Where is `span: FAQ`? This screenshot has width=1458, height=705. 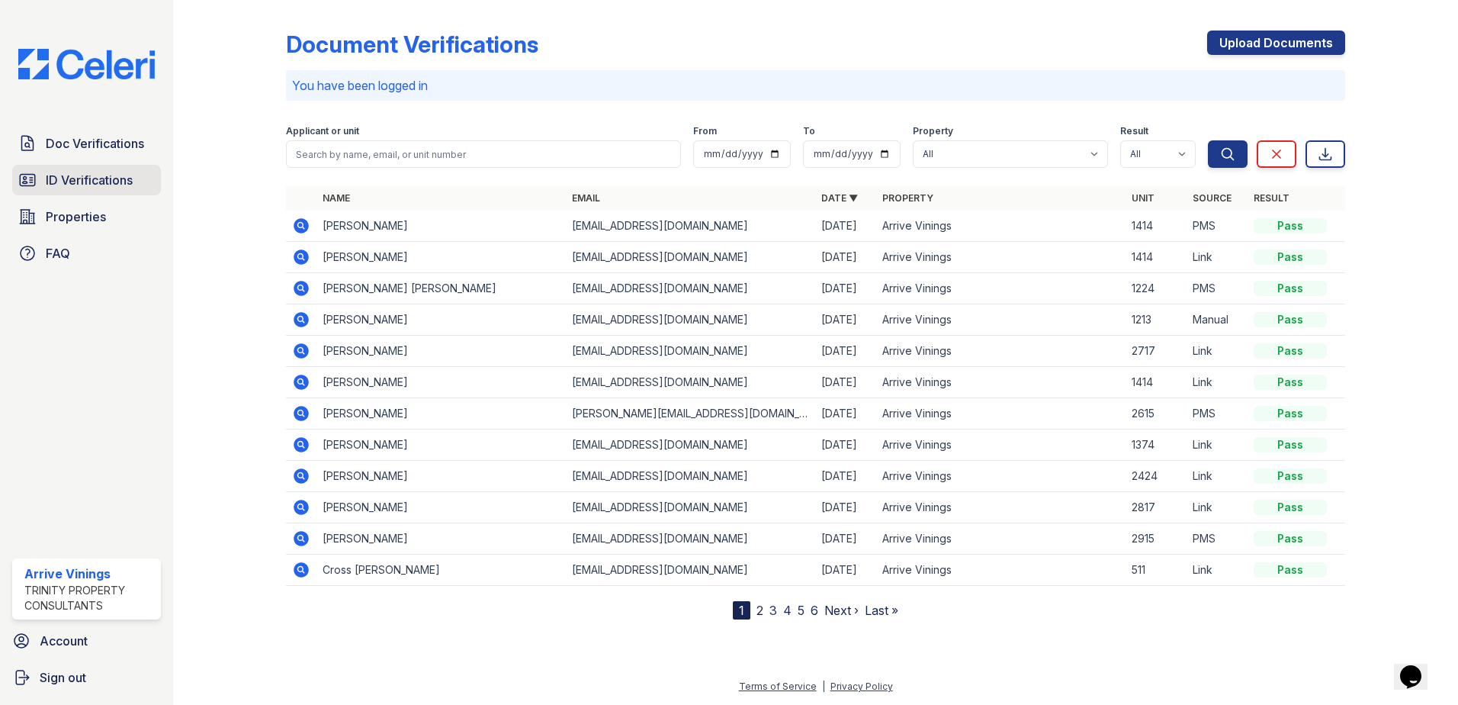 span: FAQ is located at coordinates (58, 253).